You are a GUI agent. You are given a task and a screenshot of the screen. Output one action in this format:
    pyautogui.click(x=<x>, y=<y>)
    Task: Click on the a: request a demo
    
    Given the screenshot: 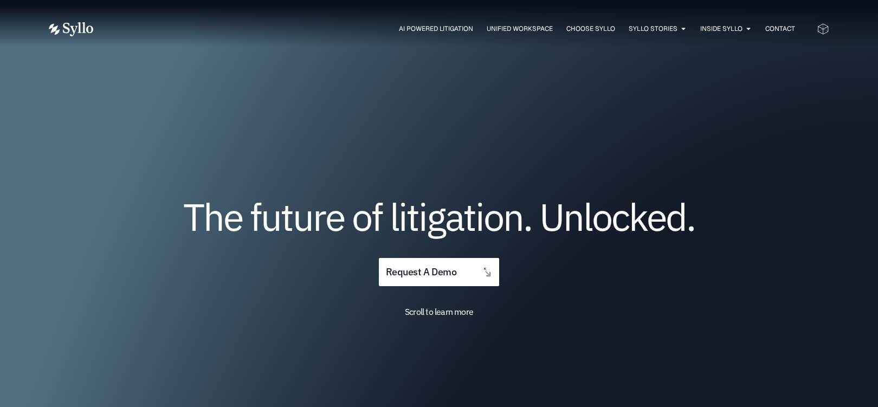 What is the action you would take?
    pyautogui.click(x=439, y=272)
    